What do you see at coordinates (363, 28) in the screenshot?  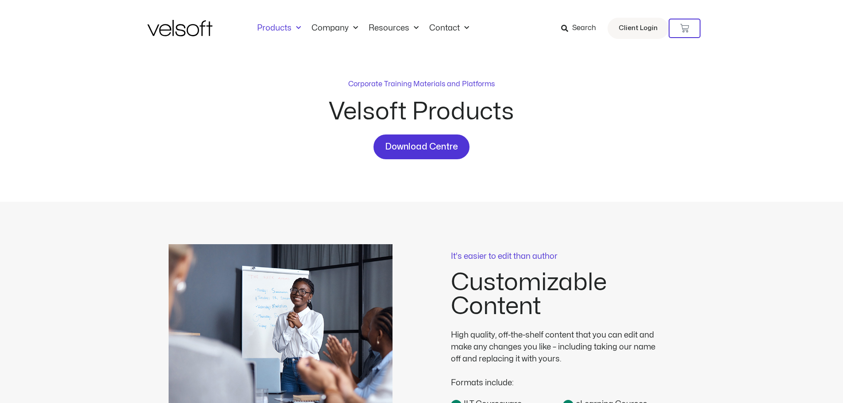 I see `nav: Menu` at bounding box center [363, 28].